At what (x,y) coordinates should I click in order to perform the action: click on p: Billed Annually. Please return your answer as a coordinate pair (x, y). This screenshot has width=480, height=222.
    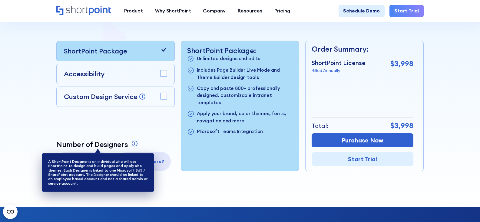
    Looking at the image, I should click on (339, 70).